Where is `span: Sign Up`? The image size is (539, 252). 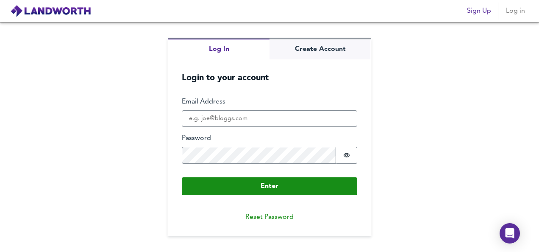 span: Sign Up is located at coordinates (479, 11).